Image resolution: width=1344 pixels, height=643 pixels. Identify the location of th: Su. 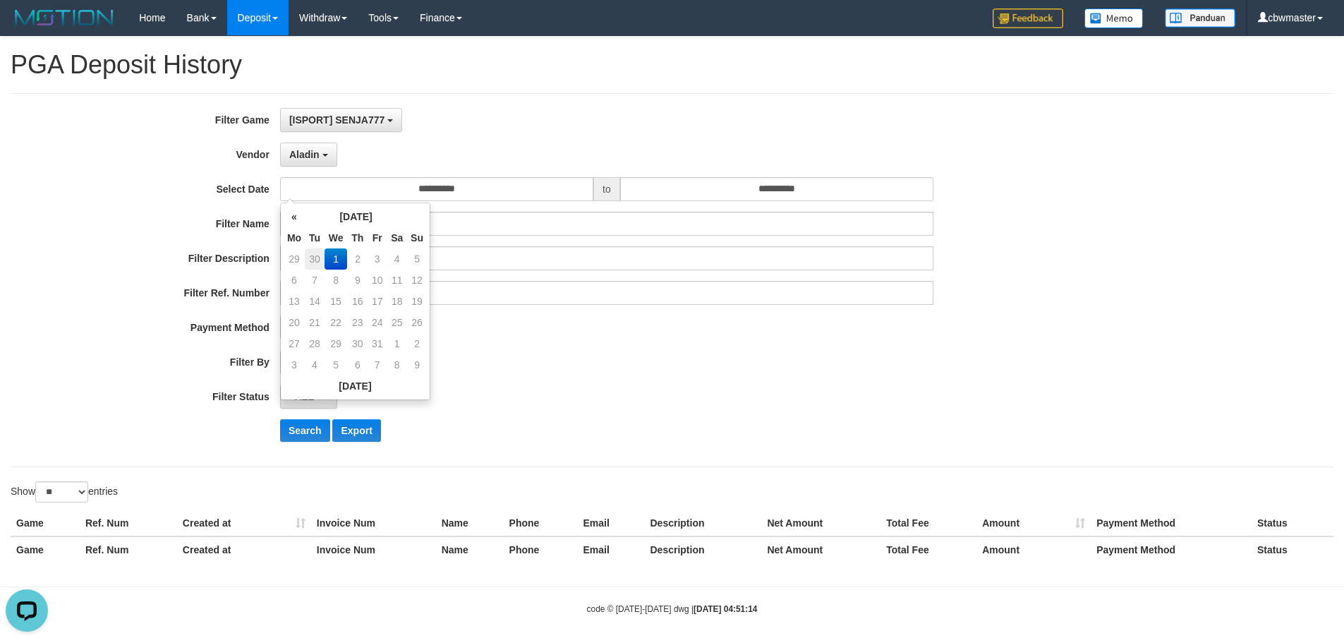
(417, 238).